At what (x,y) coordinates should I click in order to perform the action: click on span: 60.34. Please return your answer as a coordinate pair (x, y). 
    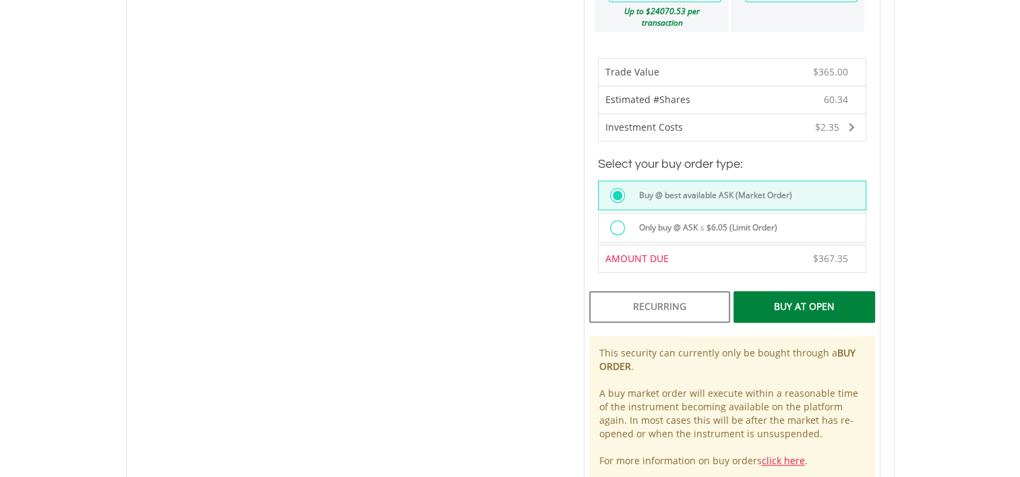
    Looking at the image, I should click on (836, 100).